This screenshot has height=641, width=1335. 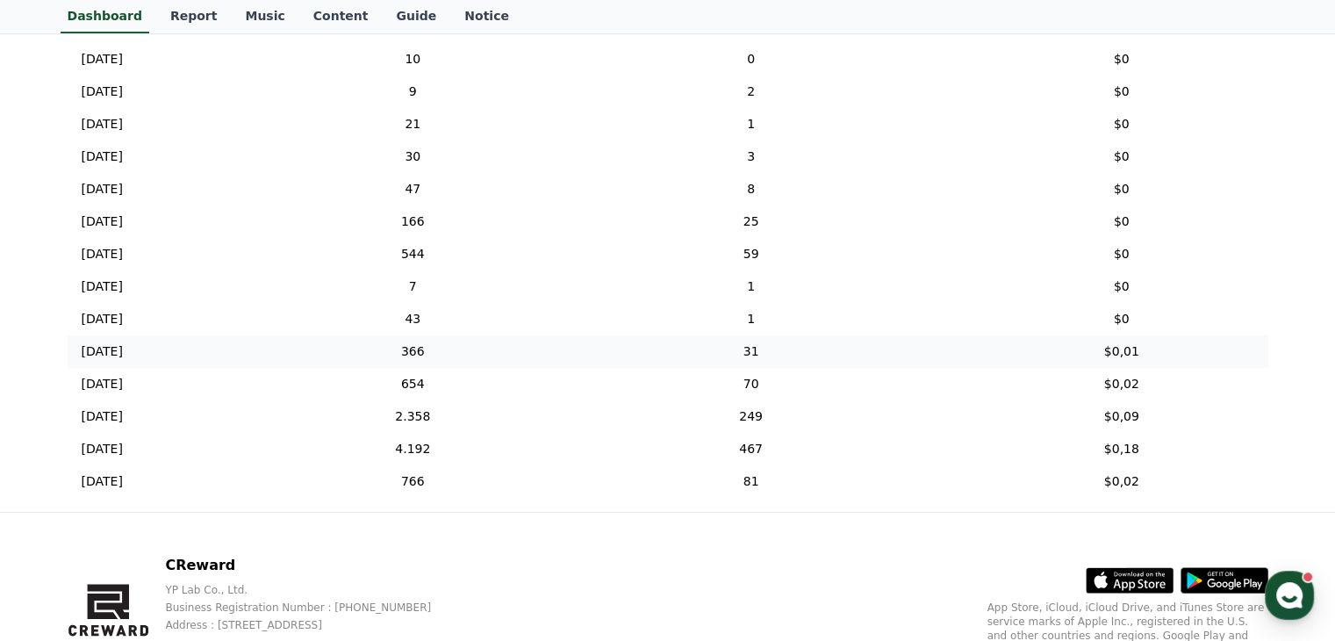 I want to click on td: 544, so click(x=412, y=254).